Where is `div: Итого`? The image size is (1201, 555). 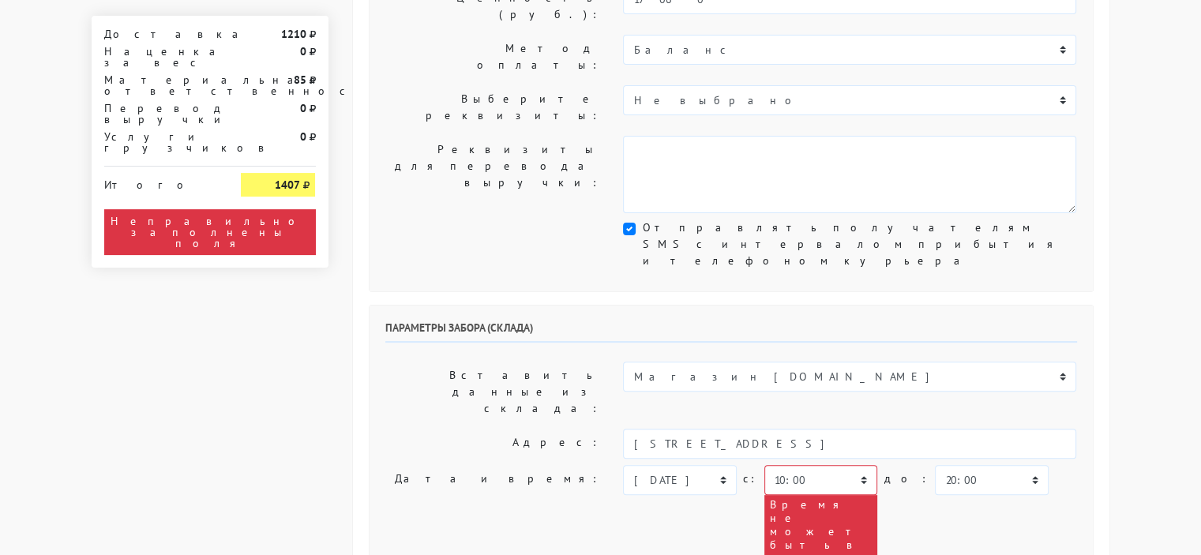
div: Итого is located at coordinates (161, 182).